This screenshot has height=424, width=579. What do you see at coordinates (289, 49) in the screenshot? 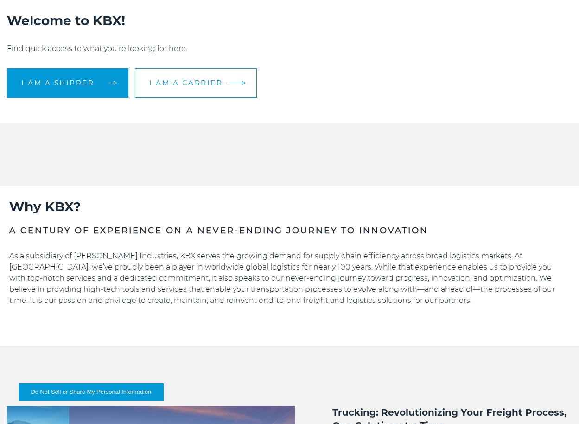
I see `p: Find quick access to what you're looking for here.` at bounding box center [289, 49].